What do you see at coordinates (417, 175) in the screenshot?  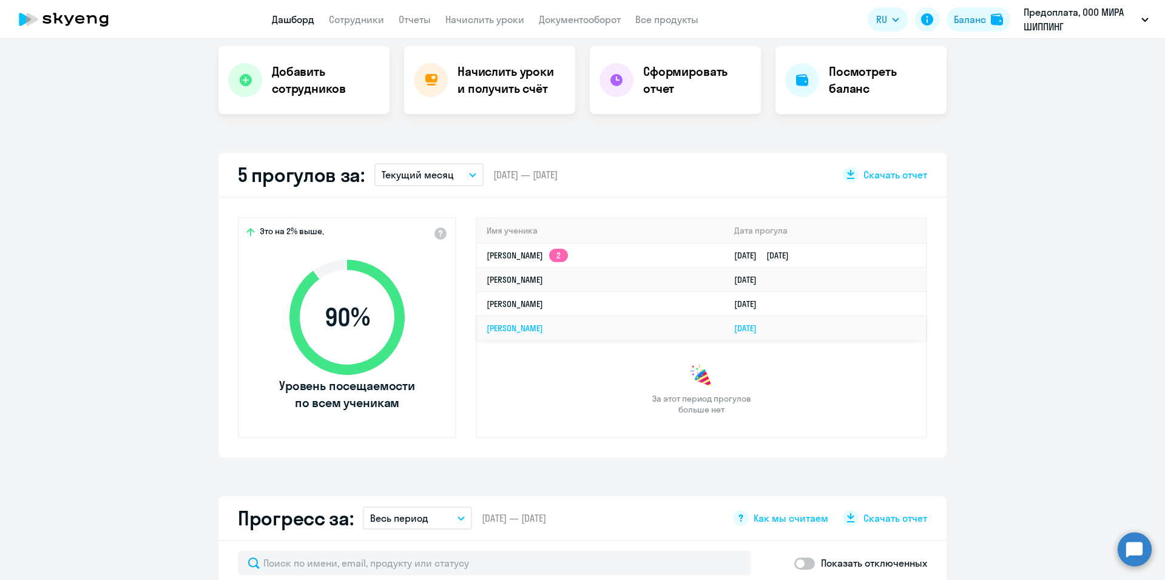 I see `p: Текущий месяц` at bounding box center [417, 175].